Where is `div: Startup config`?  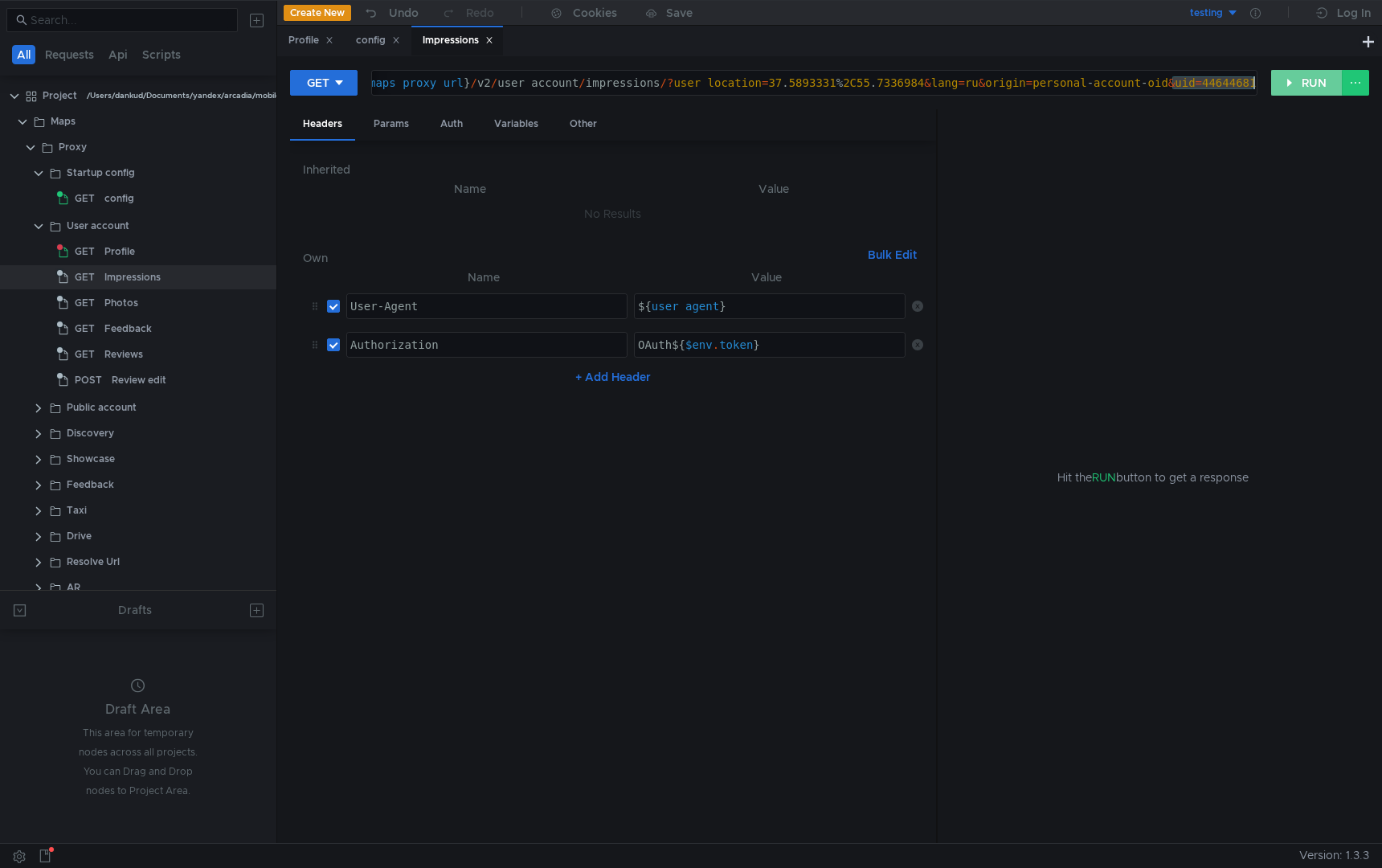 div: Startup config is located at coordinates (100, 173).